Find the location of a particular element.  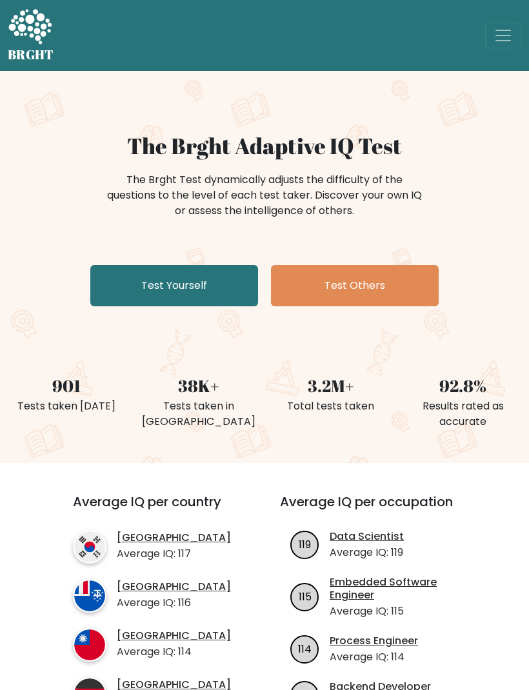

p: Average IQ: 117 is located at coordinates (173, 554).